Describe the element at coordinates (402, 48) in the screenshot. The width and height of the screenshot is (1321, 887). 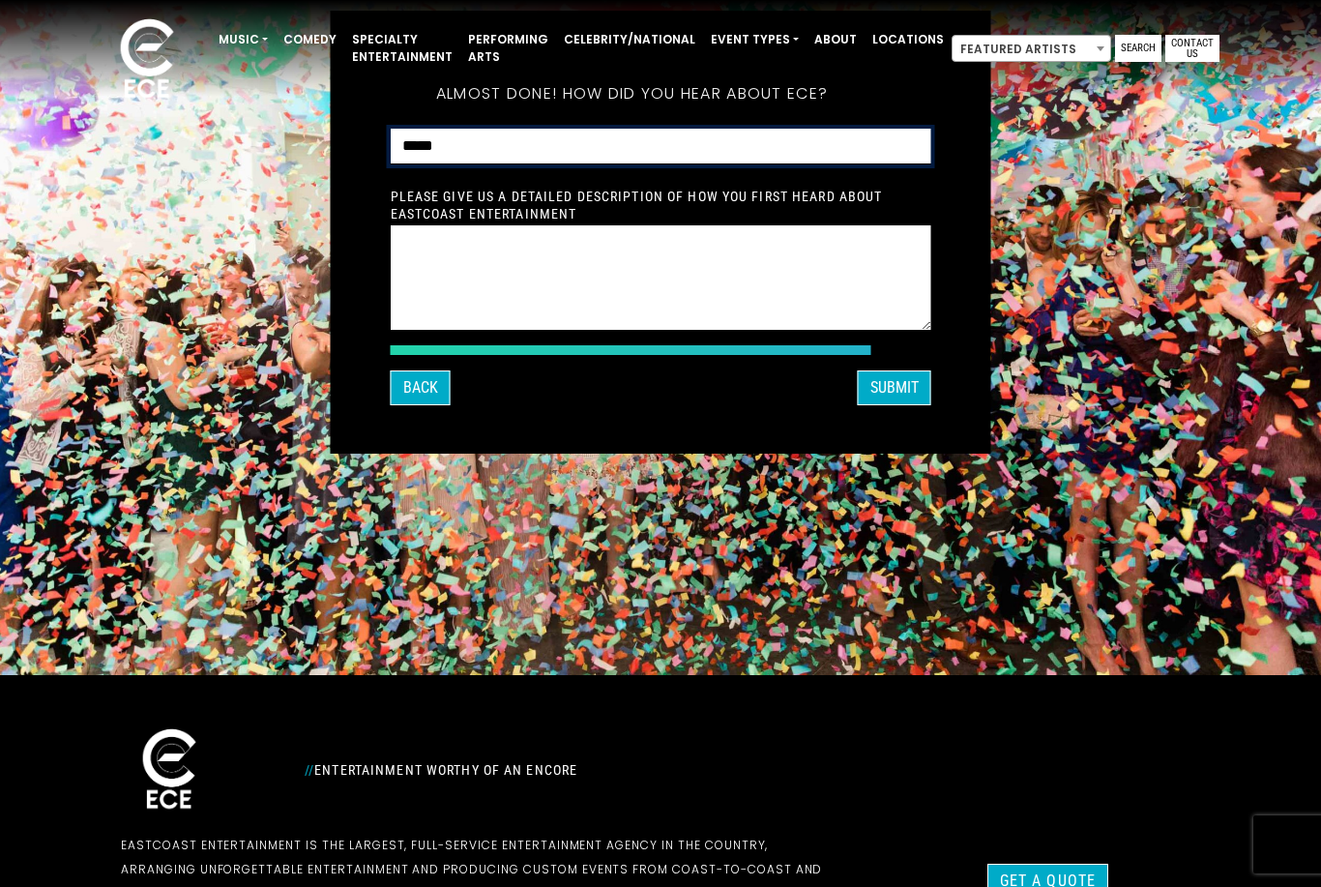
I see `a: Specialty Entertainment` at that location.